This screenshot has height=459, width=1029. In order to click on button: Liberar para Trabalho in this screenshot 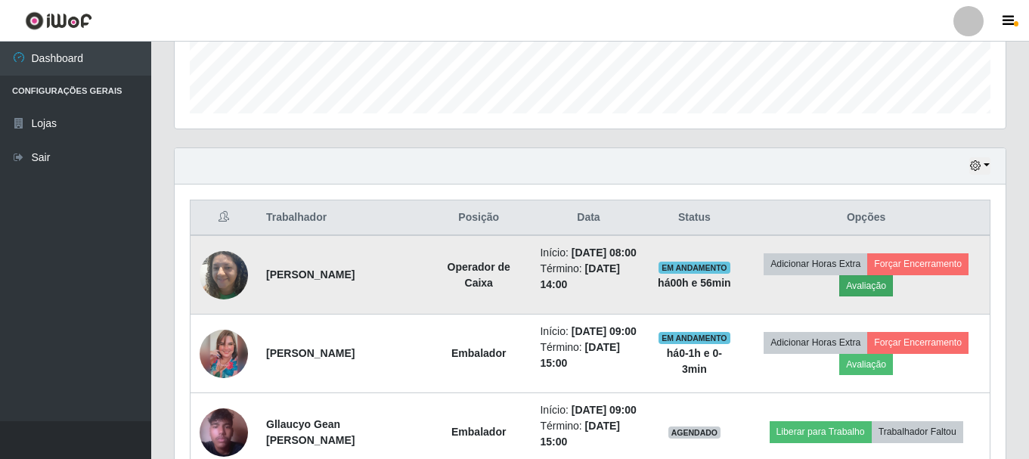, I will do `click(820, 432)`.